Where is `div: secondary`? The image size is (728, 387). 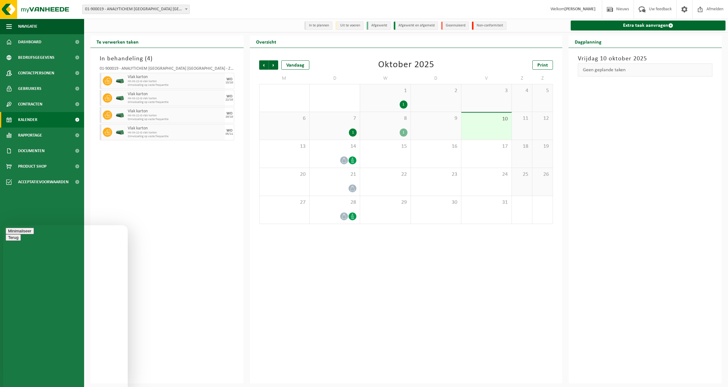 div: secondary is located at coordinates (62, 6).